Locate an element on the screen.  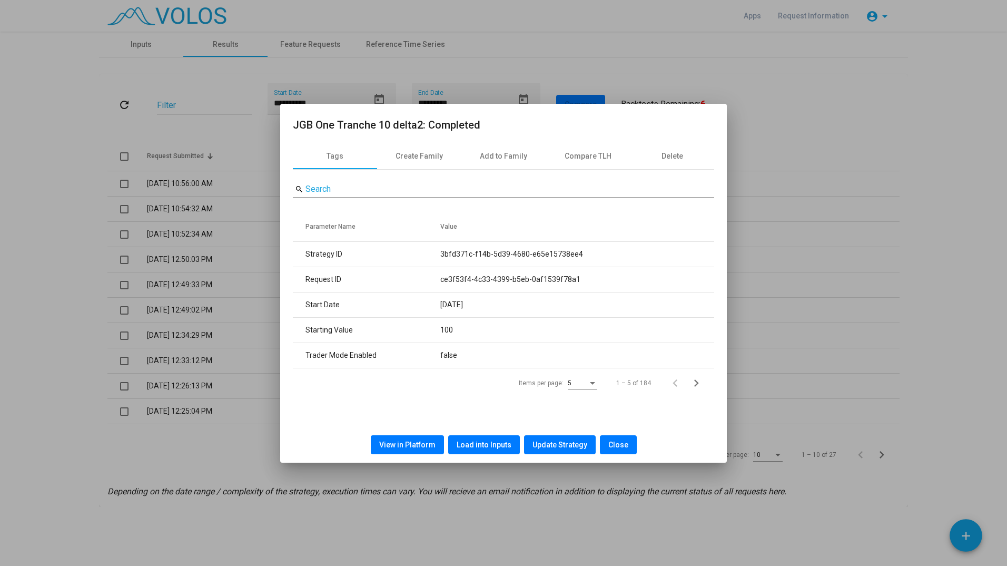
button: View in Platform is located at coordinates (407, 444).